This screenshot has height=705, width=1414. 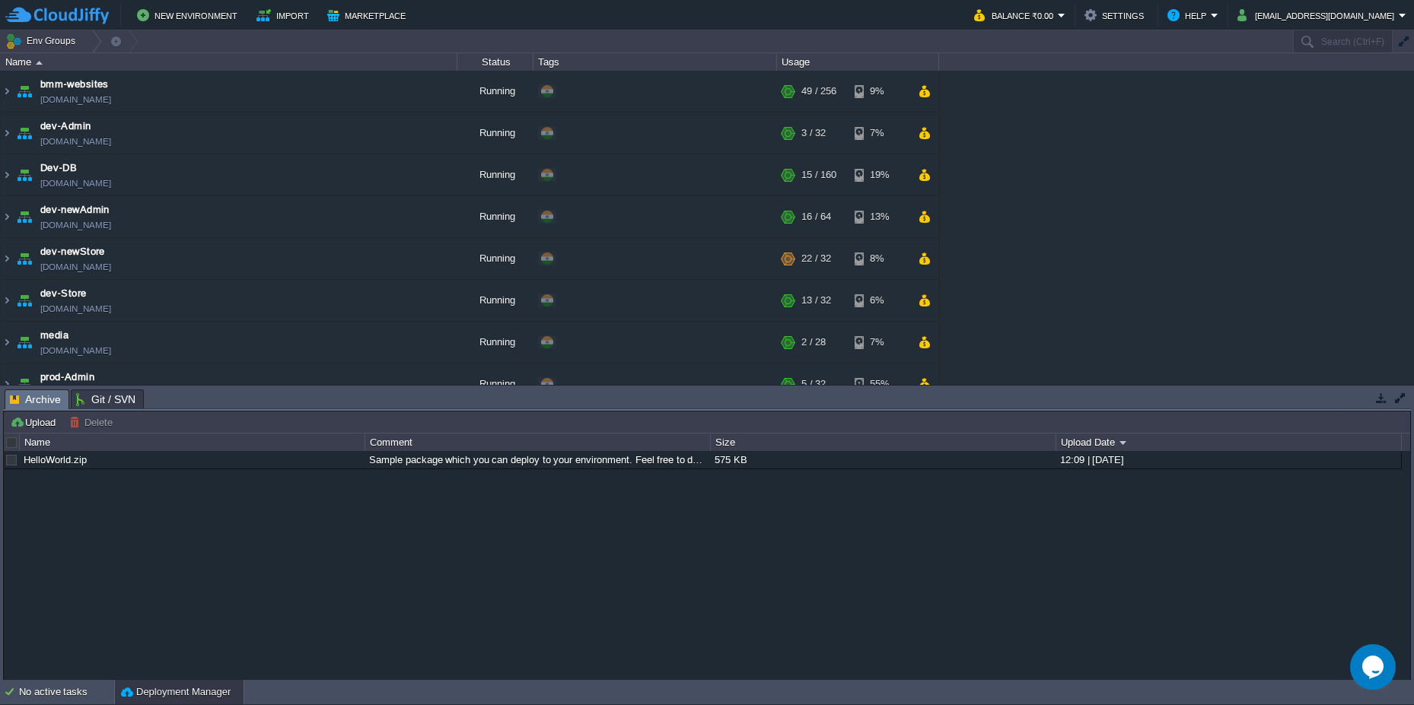 I want to click on div: Comment, so click(x=538, y=442).